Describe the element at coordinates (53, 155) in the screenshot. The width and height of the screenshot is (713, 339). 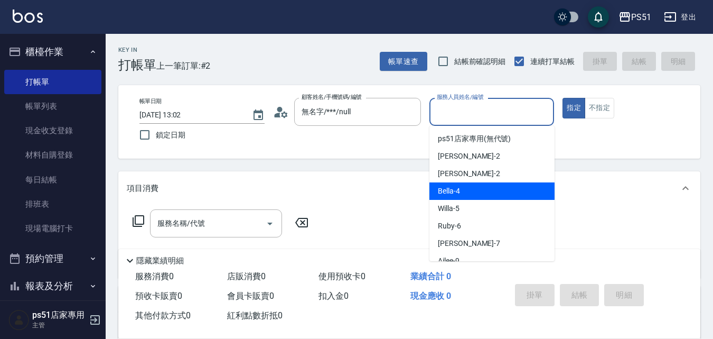
I see `a: 材料自購登錄` at that location.